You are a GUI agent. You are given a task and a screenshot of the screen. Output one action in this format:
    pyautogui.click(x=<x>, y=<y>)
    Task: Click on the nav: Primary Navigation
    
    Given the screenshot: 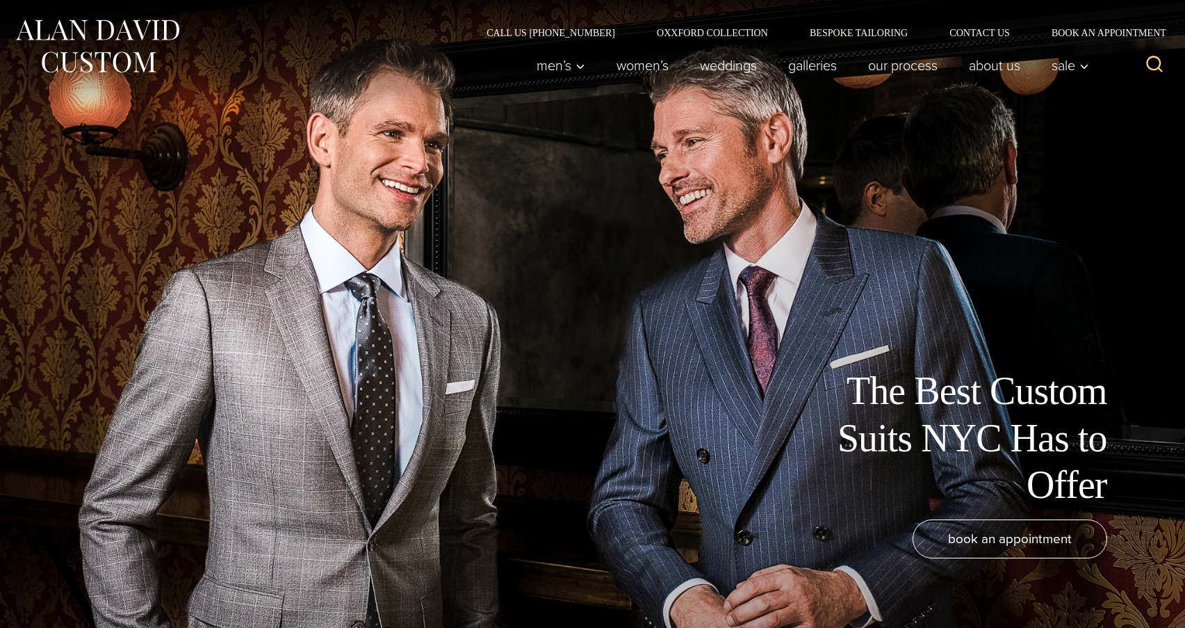 What is the action you would take?
    pyautogui.click(x=809, y=65)
    